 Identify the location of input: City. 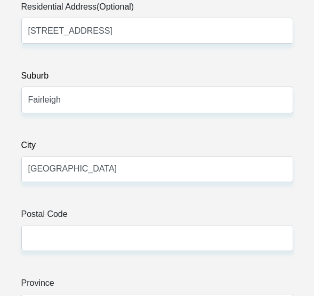
(157, 169).